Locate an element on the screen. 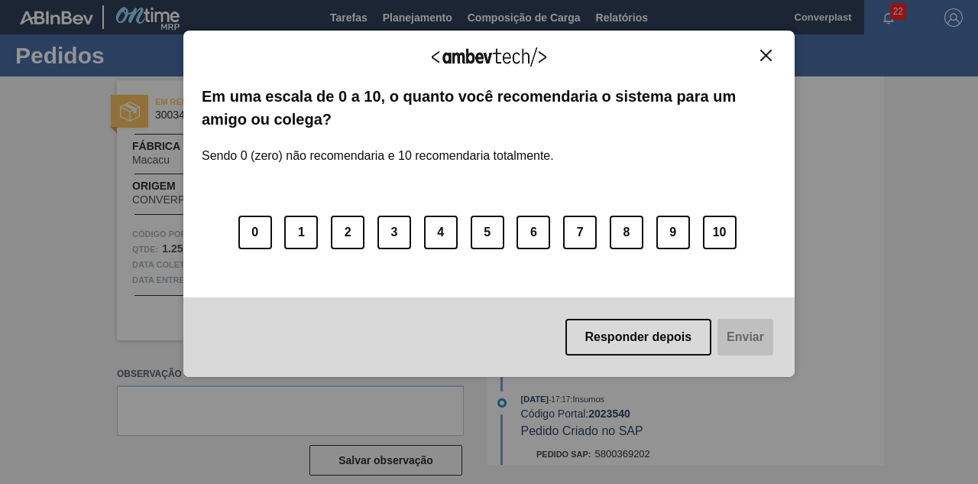 The width and height of the screenshot is (978, 484). button: 7 is located at coordinates (580, 232).